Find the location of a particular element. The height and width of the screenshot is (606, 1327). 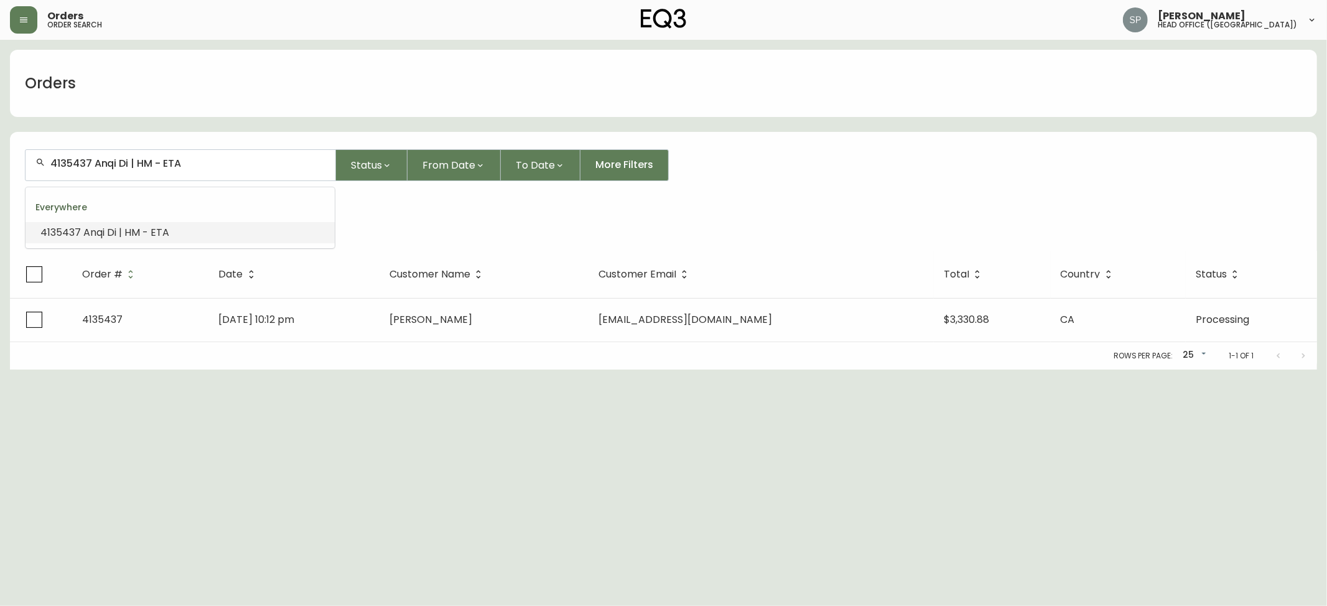

img: logo is located at coordinates (664, 19).